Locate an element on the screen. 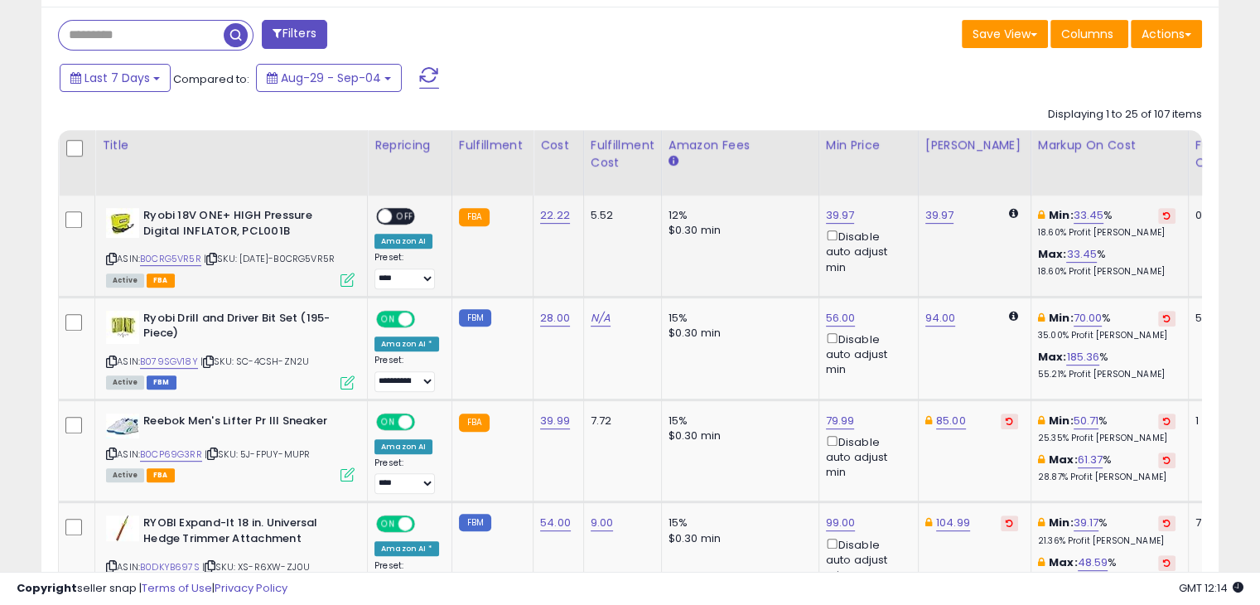 The height and width of the screenshot is (605, 1260). a: 94.00 is located at coordinates (940, 318).